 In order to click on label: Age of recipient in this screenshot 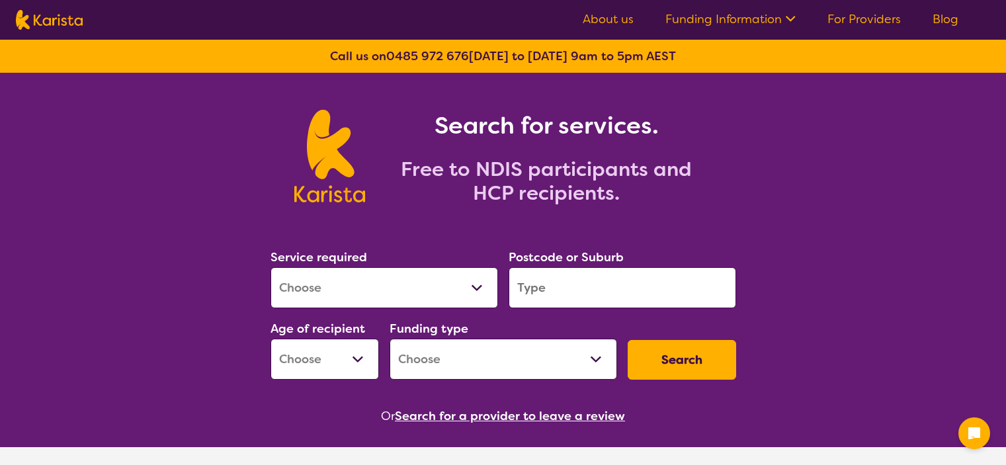, I will do `click(317, 329)`.